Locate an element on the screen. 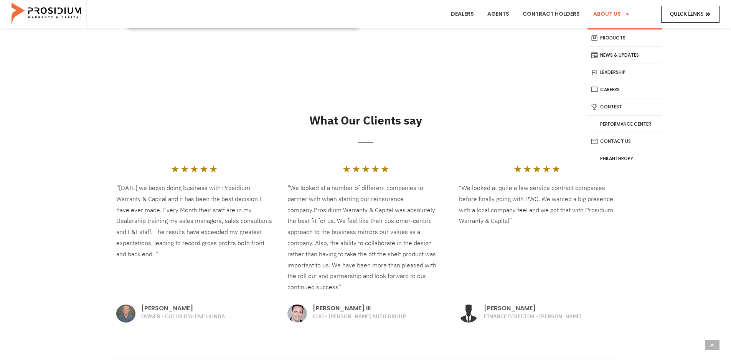 The width and height of the screenshot is (731, 362). p: “We looked at quite a few service contract companies before finally going with PWC. We wanted a b... is located at coordinates (537, 205).